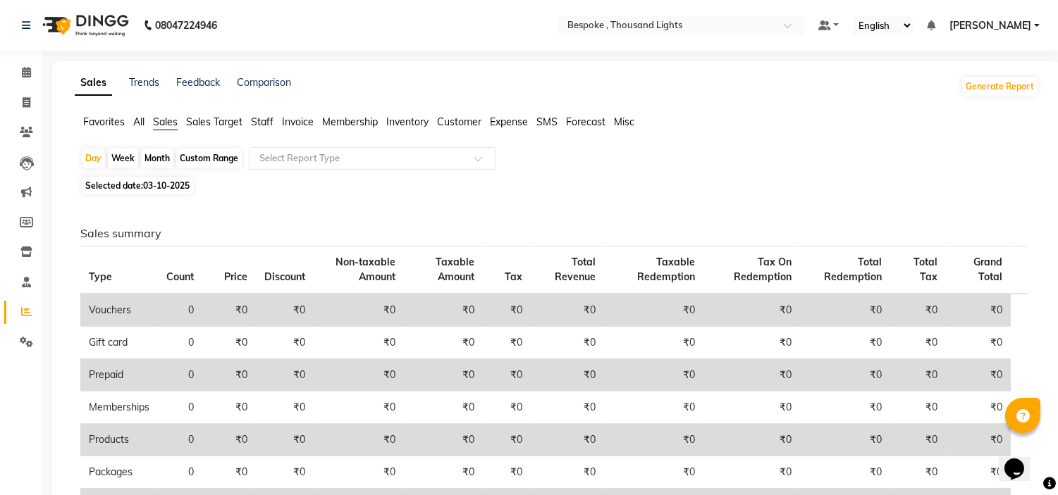 This screenshot has width=1058, height=495. Describe the element at coordinates (624, 122) in the screenshot. I see `span: Misc` at that location.